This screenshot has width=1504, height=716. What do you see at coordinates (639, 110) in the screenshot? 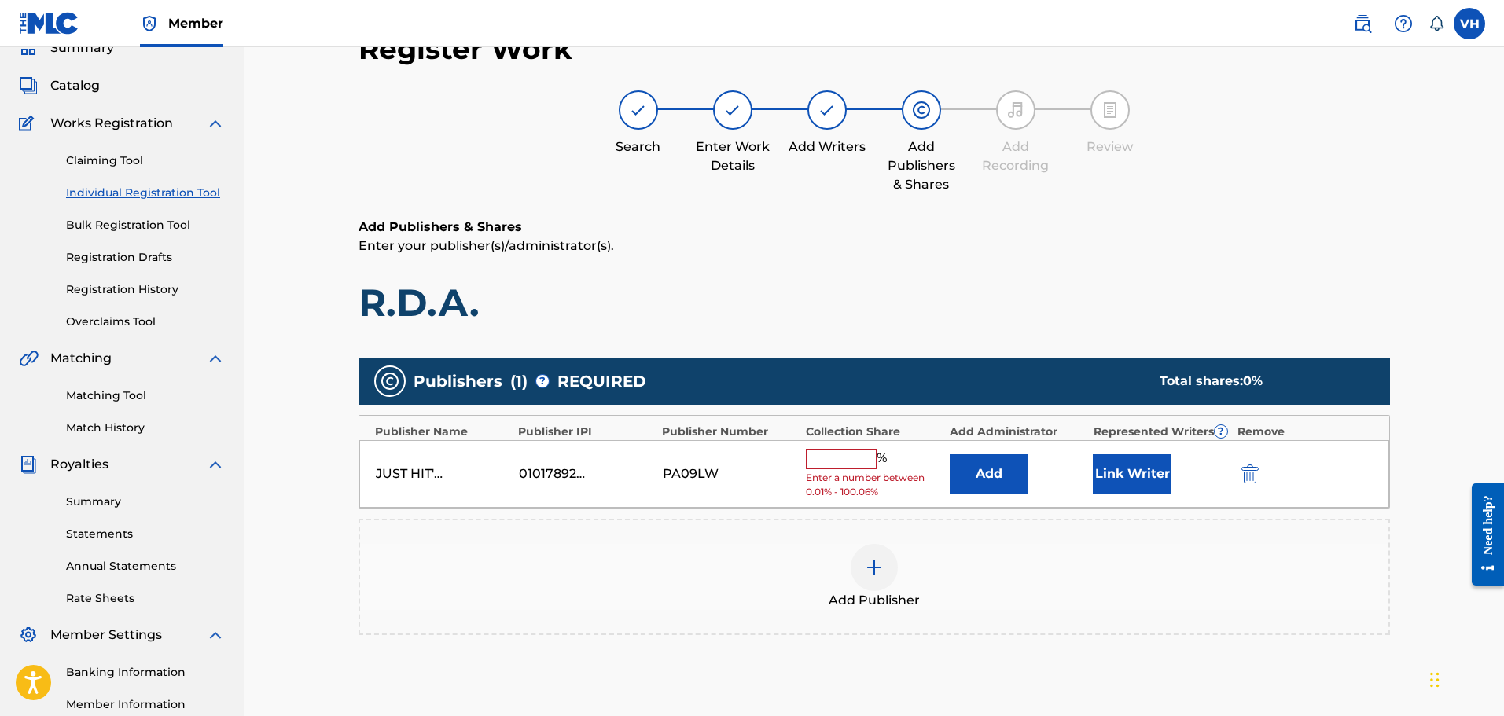
I see `img: step indicator icon for Search` at bounding box center [639, 110].